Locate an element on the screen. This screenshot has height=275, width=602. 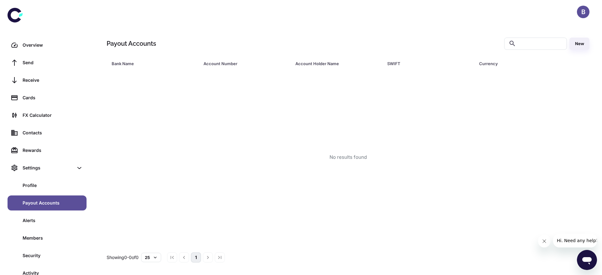
div: Alerts is located at coordinates (53, 221).